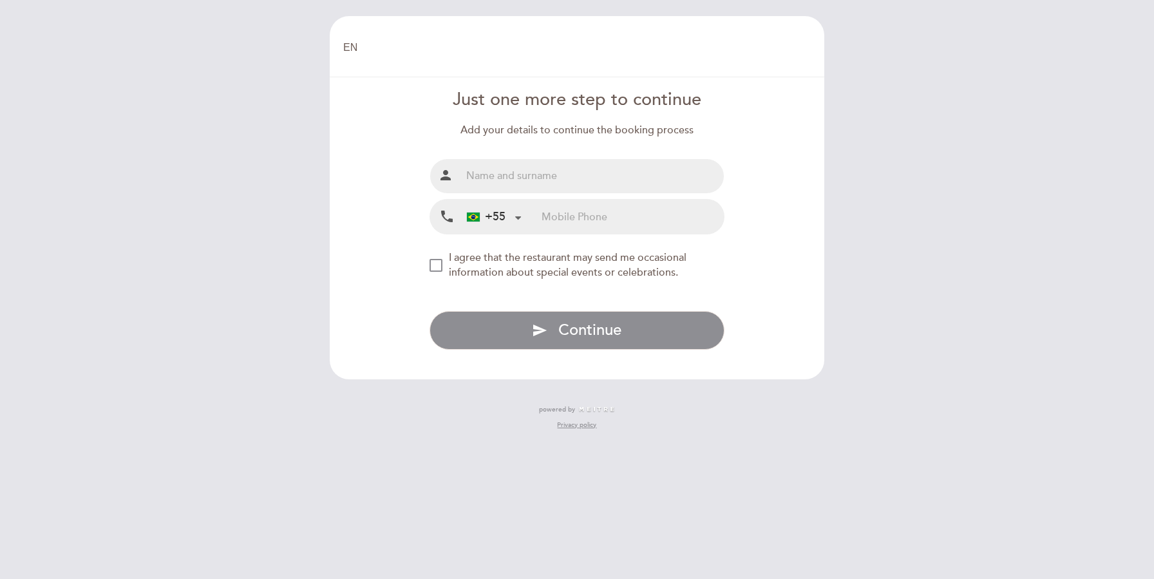  Describe the element at coordinates (577, 330) in the screenshot. I see `button: send Continue` at that location.